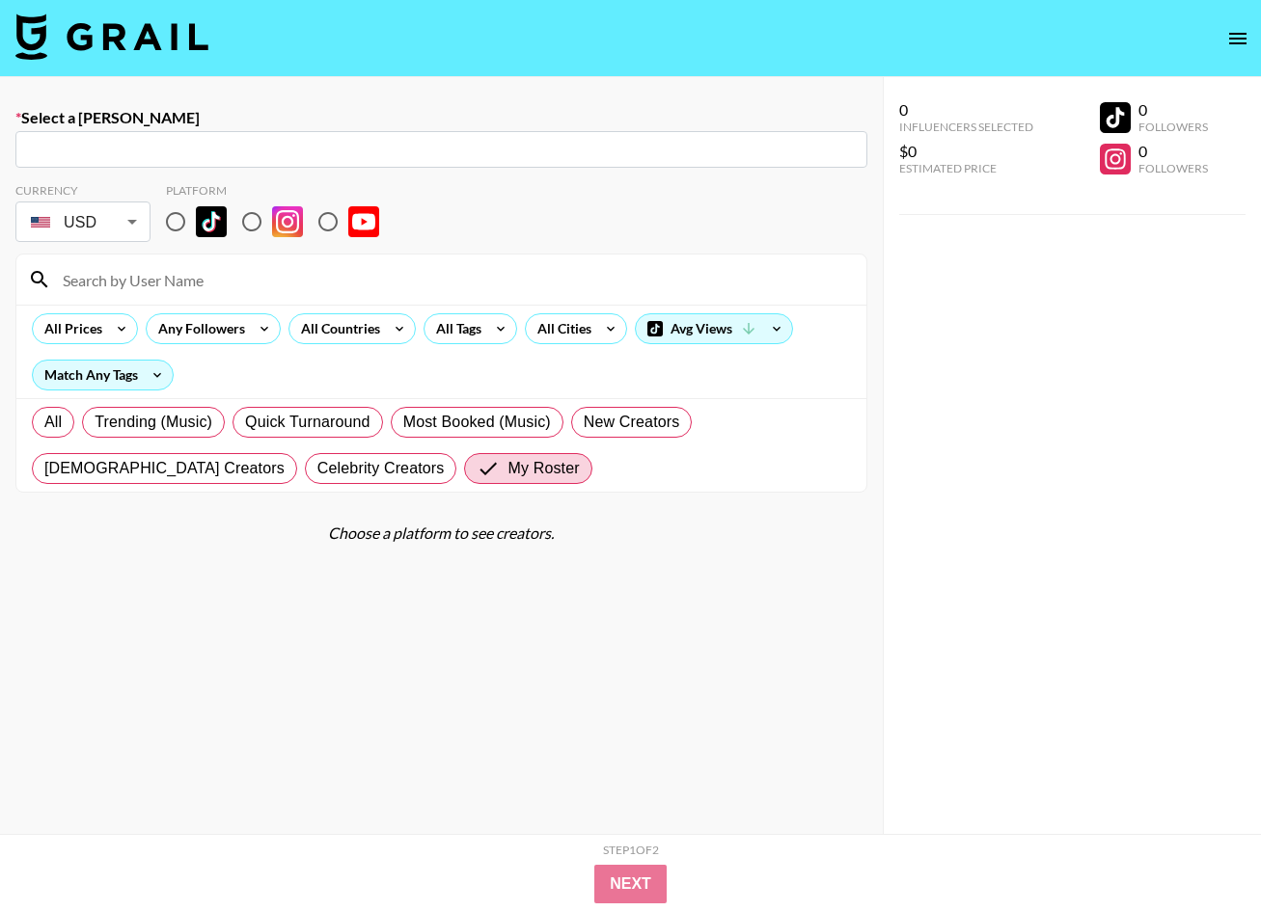 This screenshot has width=1261, height=911. I want to click on div: All Countries, so click(337, 329).